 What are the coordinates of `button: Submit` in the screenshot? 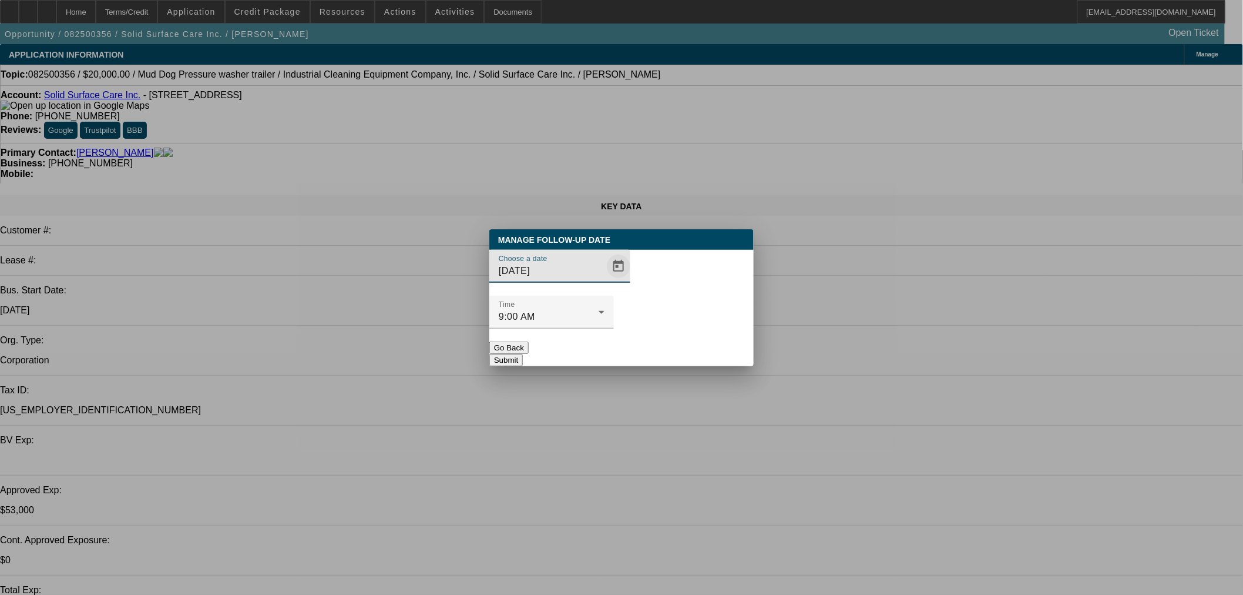 It's located at (506, 360).